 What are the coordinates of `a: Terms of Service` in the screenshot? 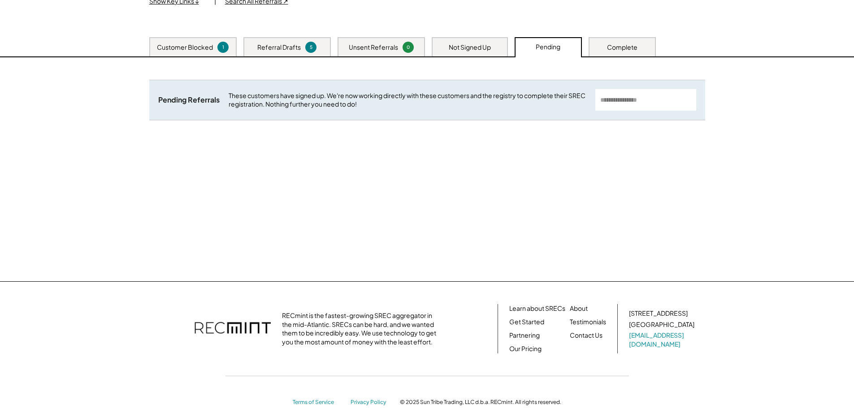 It's located at (317, 403).